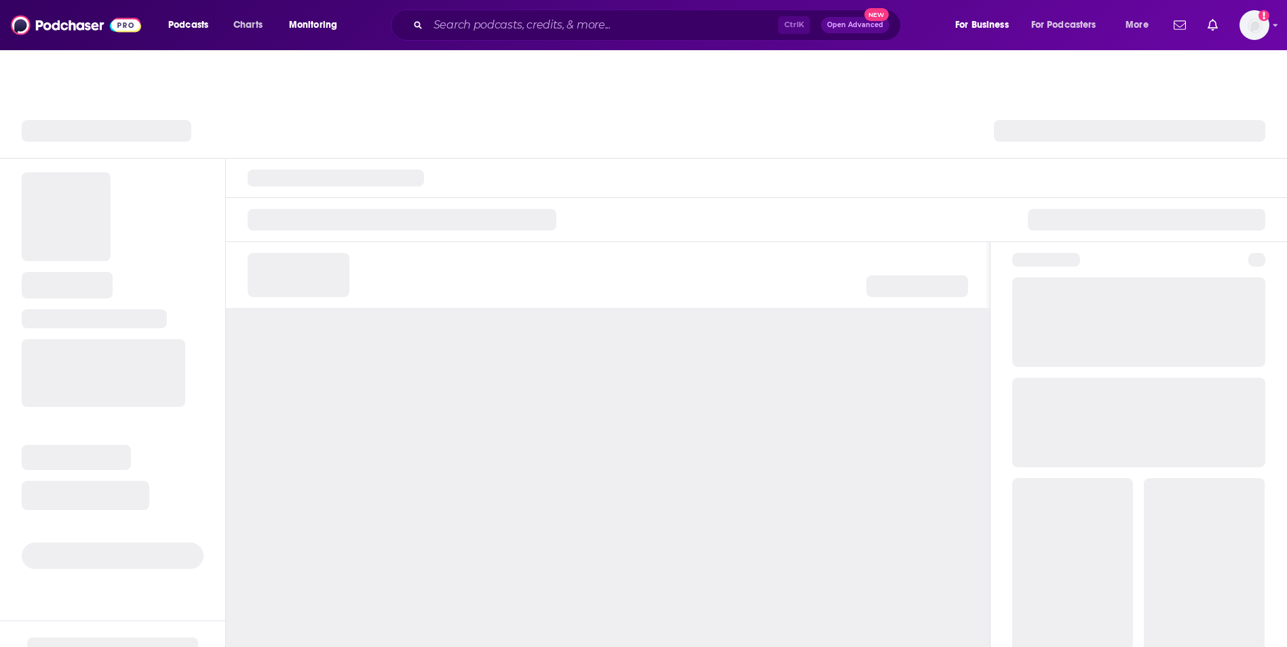 The image size is (1287, 647). Describe the element at coordinates (313, 25) in the screenshot. I see `span: Monitoring` at that location.